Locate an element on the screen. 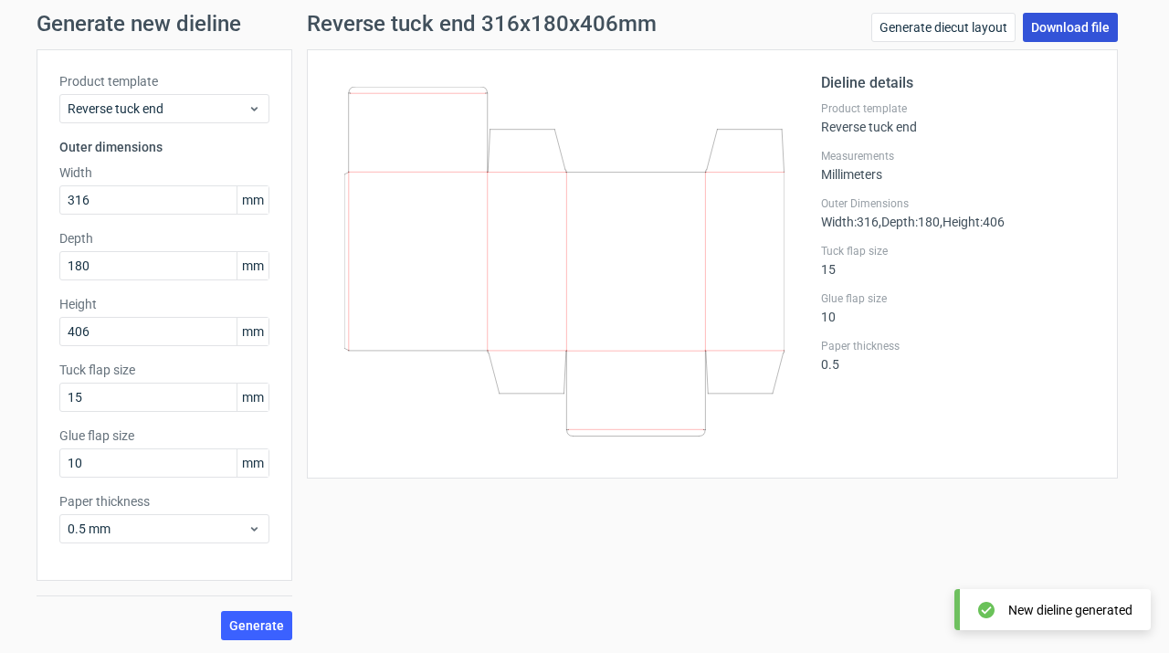 The width and height of the screenshot is (1169, 653). h3: Outer dimensions is located at coordinates (164, 147).